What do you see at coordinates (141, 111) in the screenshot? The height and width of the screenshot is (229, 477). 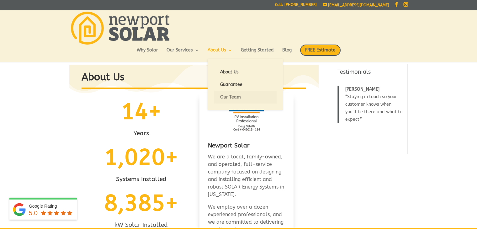 I see `span: 14+` at bounding box center [141, 111].